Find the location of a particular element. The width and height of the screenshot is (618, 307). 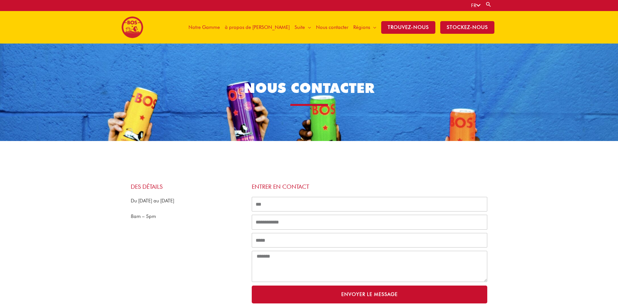

span: stockez-nous is located at coordinates (467, 27).